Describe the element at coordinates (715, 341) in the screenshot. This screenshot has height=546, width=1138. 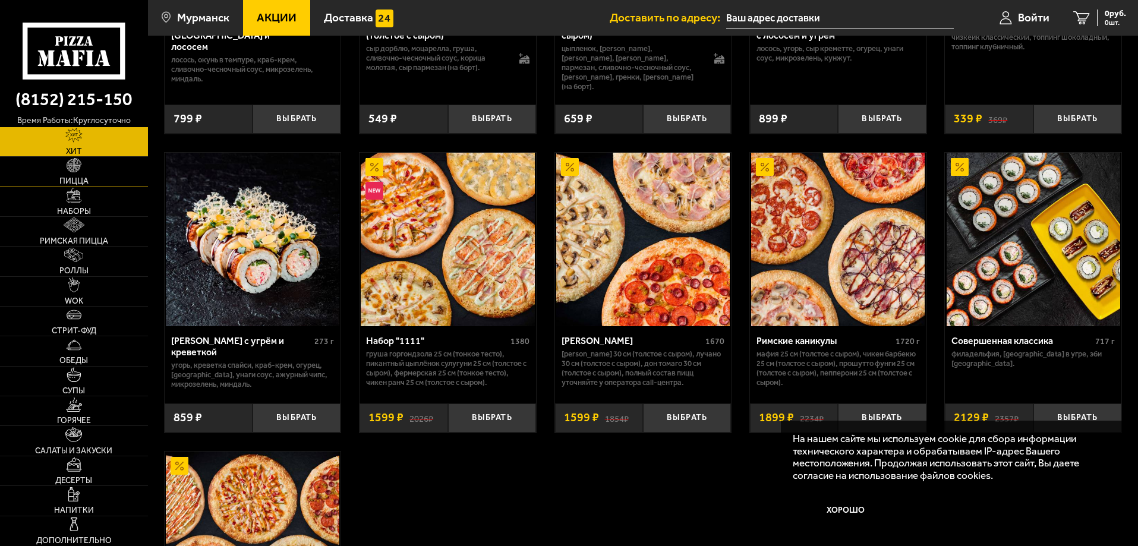
I see `span: 1670` at that location.